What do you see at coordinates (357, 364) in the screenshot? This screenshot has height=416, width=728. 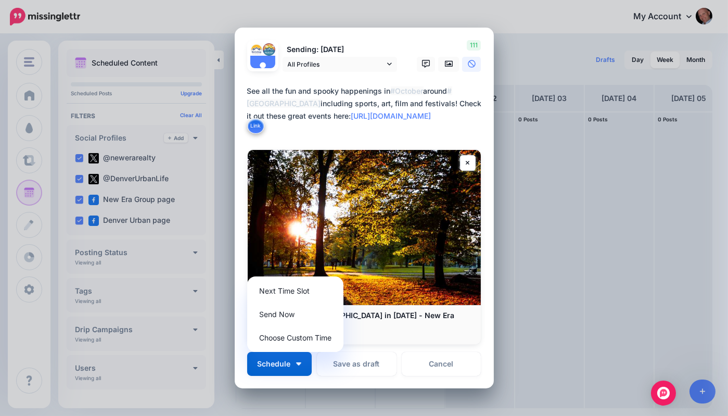 I see `button: Save as draft` at bounding box center [357, 364].